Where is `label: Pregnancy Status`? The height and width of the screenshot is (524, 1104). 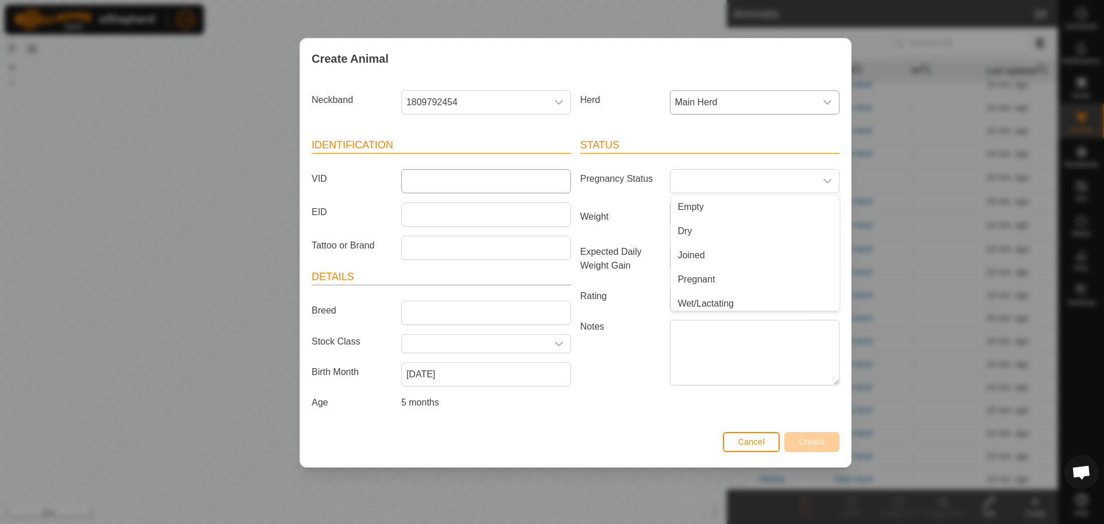 label: Pregnancy Status is located at coordinates (620, 179).